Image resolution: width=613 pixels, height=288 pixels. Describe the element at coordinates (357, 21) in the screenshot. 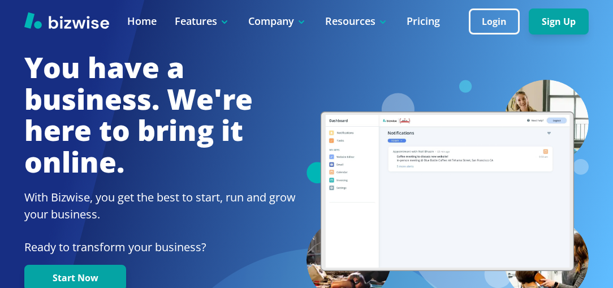

I see `p: Resources` at that location.